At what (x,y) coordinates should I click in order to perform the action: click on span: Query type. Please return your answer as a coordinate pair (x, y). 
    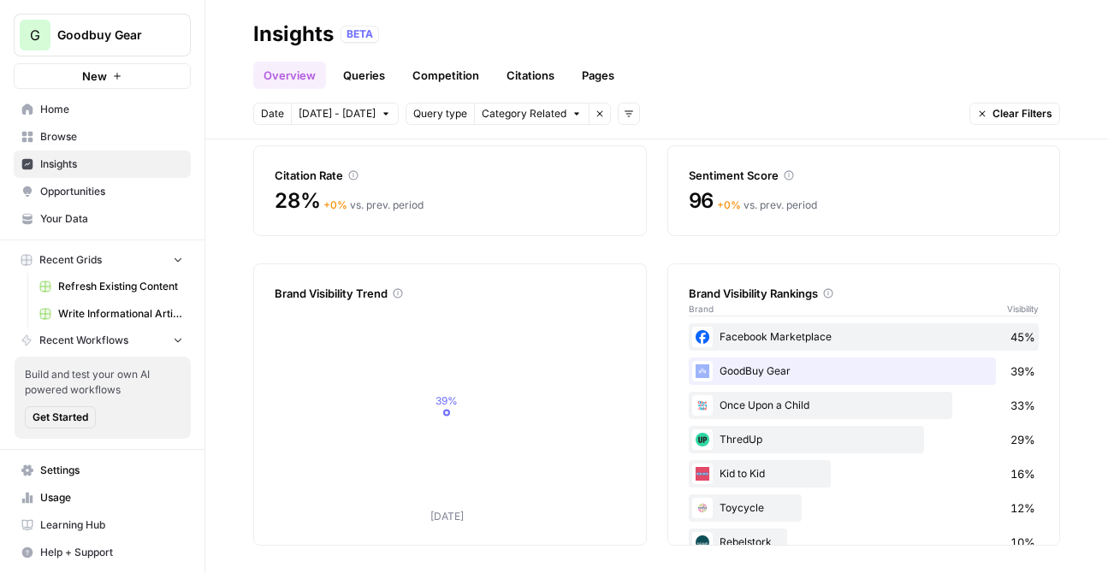
    Looking at the image, I should click on (440, 114).